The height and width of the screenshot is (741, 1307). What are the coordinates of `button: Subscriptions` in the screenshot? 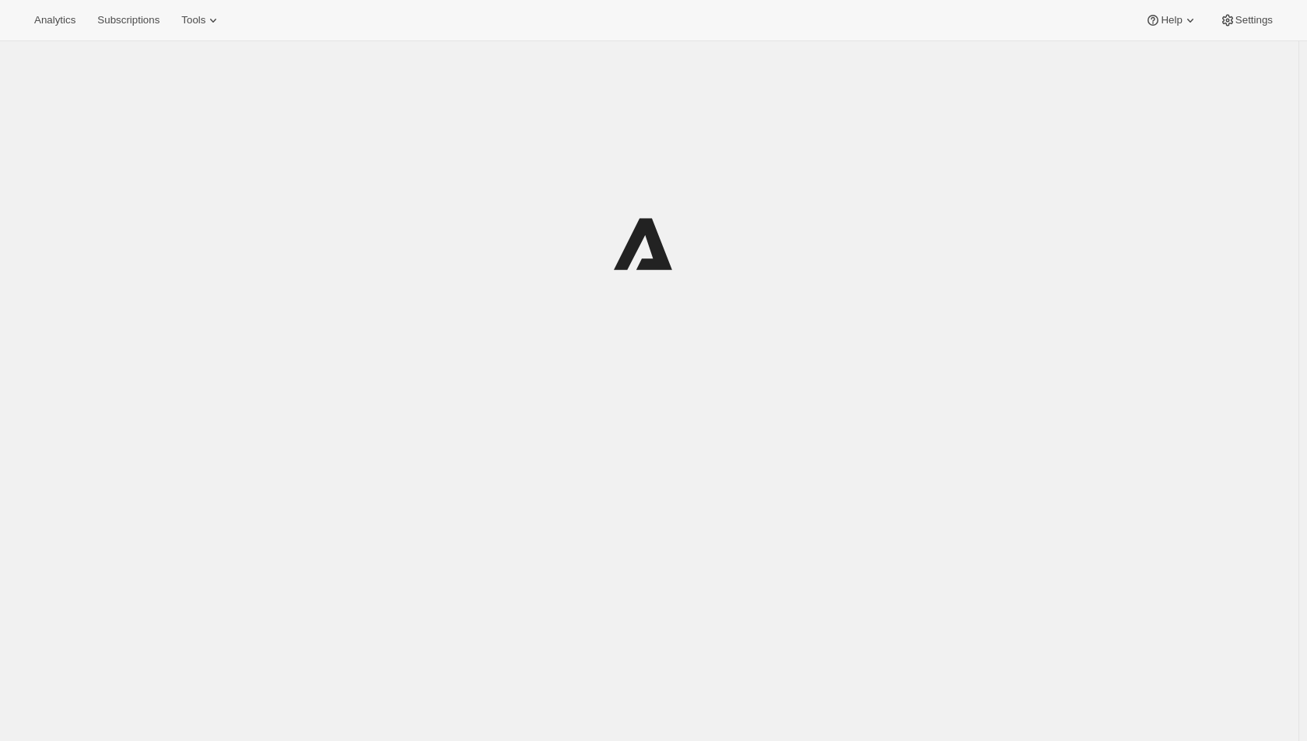 It's located at (128, 20).